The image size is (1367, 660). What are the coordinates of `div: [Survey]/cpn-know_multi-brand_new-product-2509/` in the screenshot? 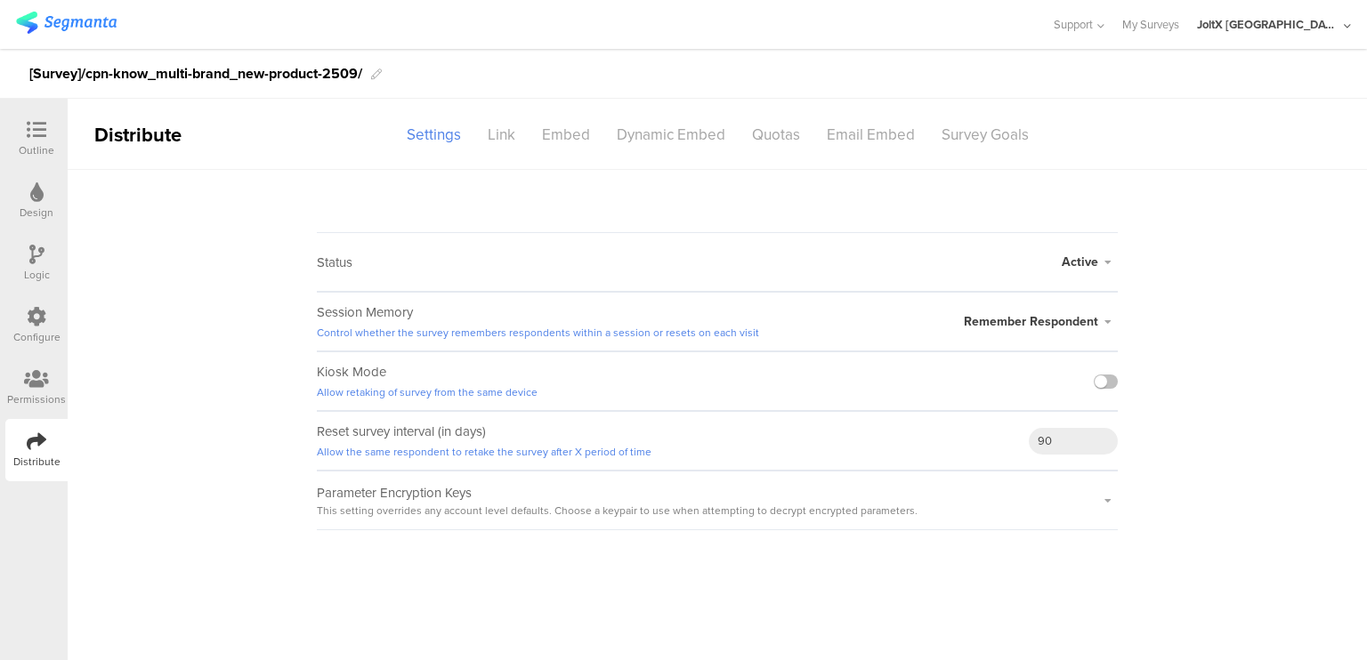 It's located at (196, 74).